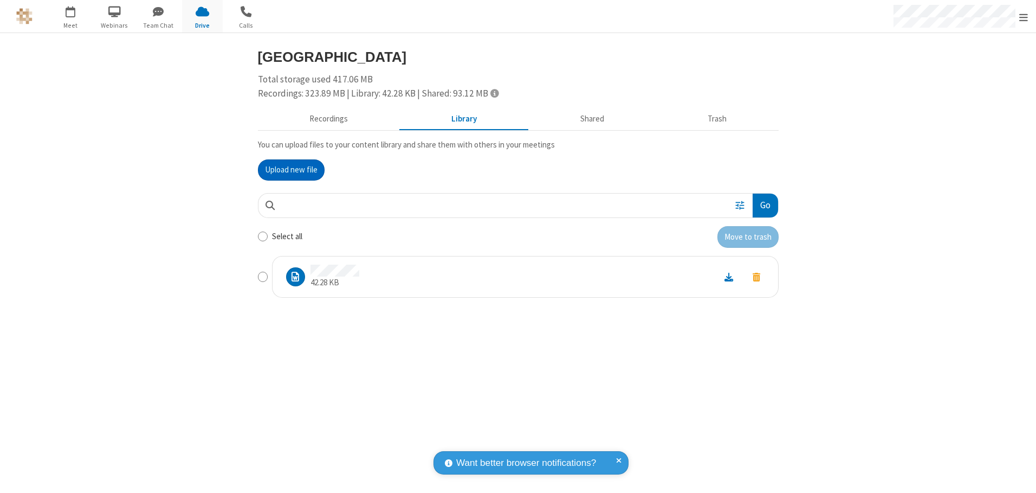  What do you see at coordinates (24, 16) in the screenshot?
I see `img: QA Selenium DO NOT DELETE OR CHANGE` at bounding box center [24, 16].